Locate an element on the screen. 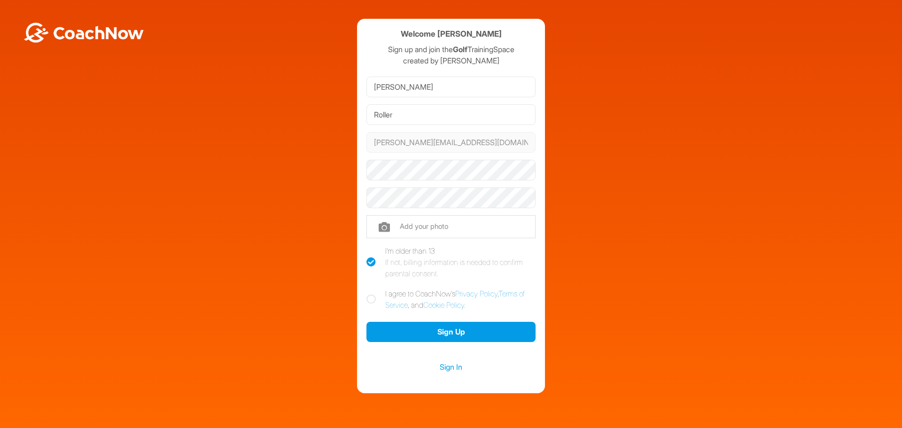  label: I agree to CoachNow's , , and . is located at coordinates (451, 299).